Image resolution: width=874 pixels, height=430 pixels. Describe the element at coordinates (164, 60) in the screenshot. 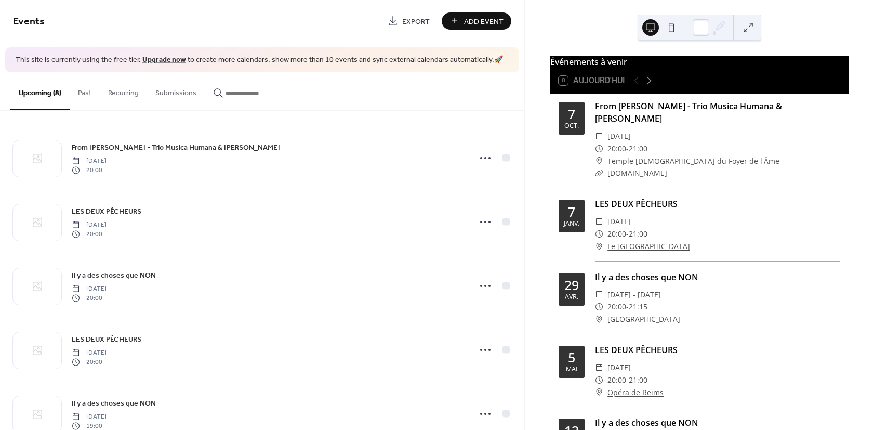

I see `a: Upgrade now` at that location.